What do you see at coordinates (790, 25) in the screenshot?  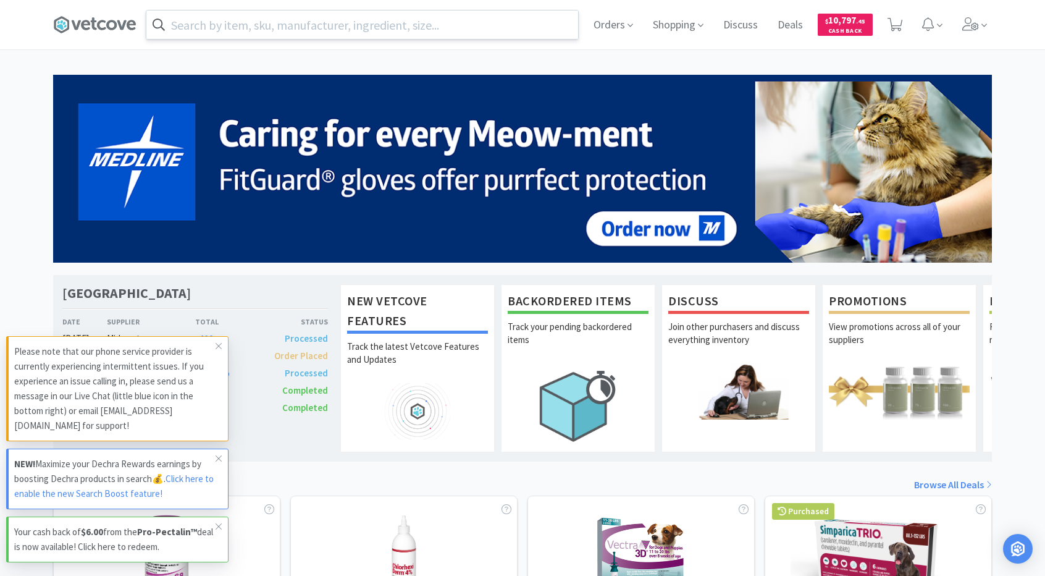 I see `a: Deals` at bounding box center [790, 25].